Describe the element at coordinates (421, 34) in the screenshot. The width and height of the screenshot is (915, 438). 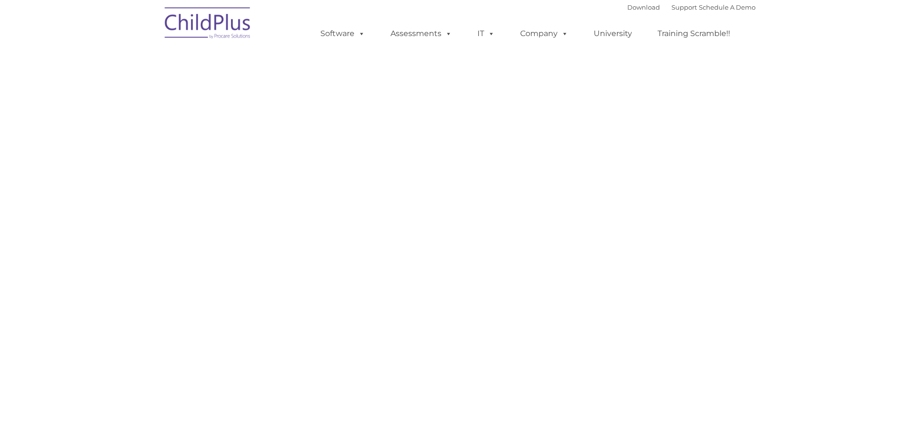
I see `a: Assessments` at that location.